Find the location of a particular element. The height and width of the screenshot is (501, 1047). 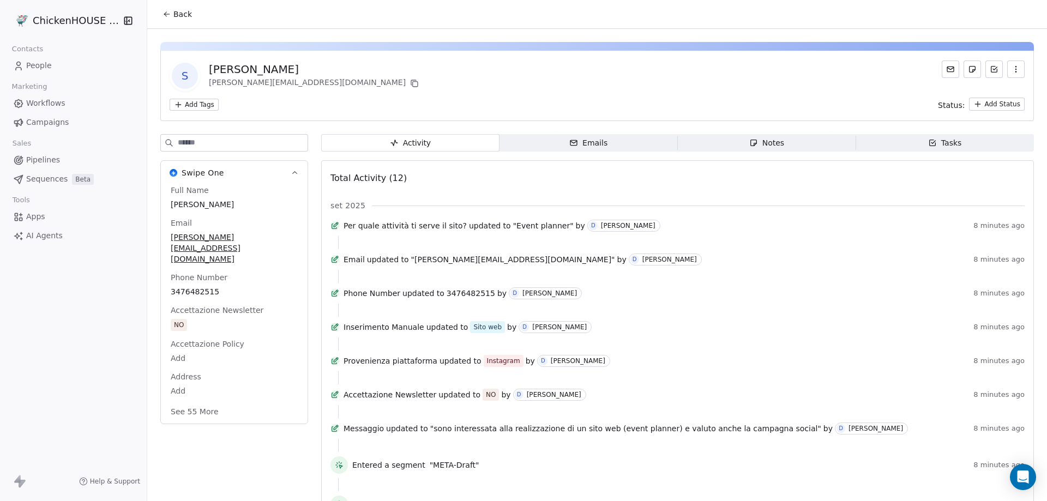

button: Back is located at coordinates (177, 14).